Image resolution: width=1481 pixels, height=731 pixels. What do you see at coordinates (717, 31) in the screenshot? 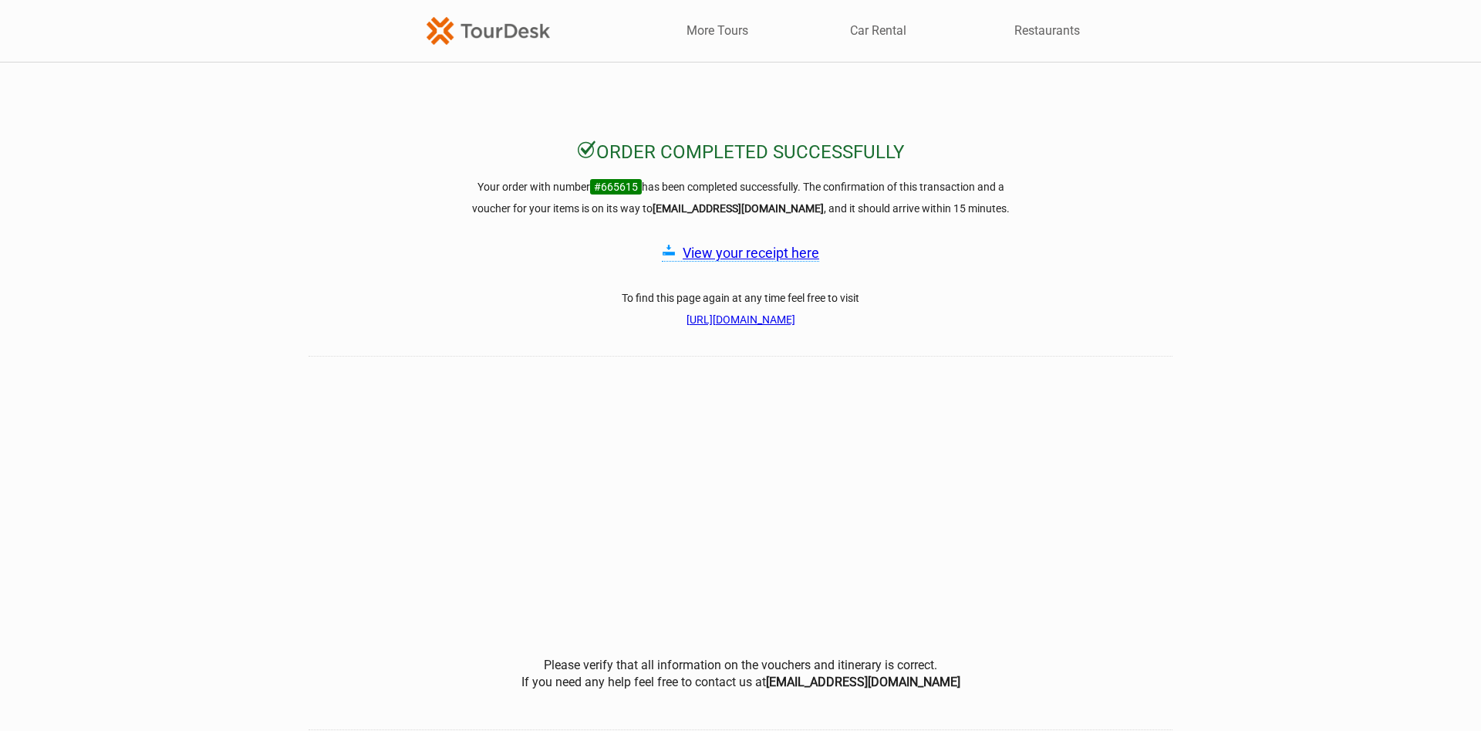
I see `a: More Tours` at bounding box center [717, 31].